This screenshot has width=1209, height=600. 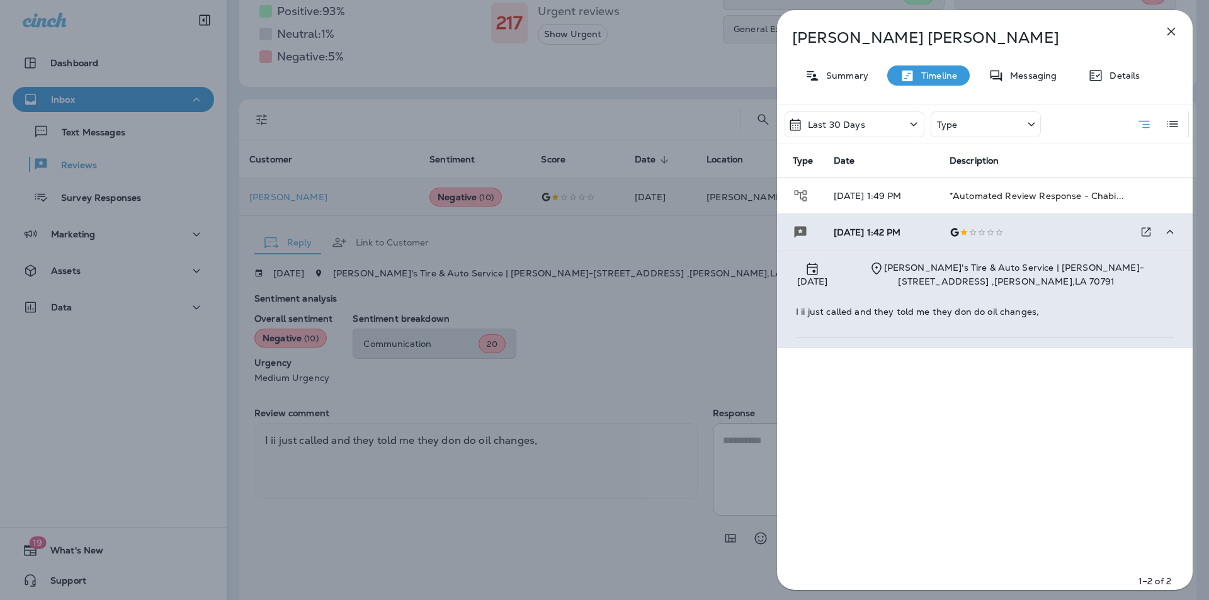 What do you see at coordinates (800, 231) in the screenshot?
I see `span: Review` at bounding box center [800, 231].